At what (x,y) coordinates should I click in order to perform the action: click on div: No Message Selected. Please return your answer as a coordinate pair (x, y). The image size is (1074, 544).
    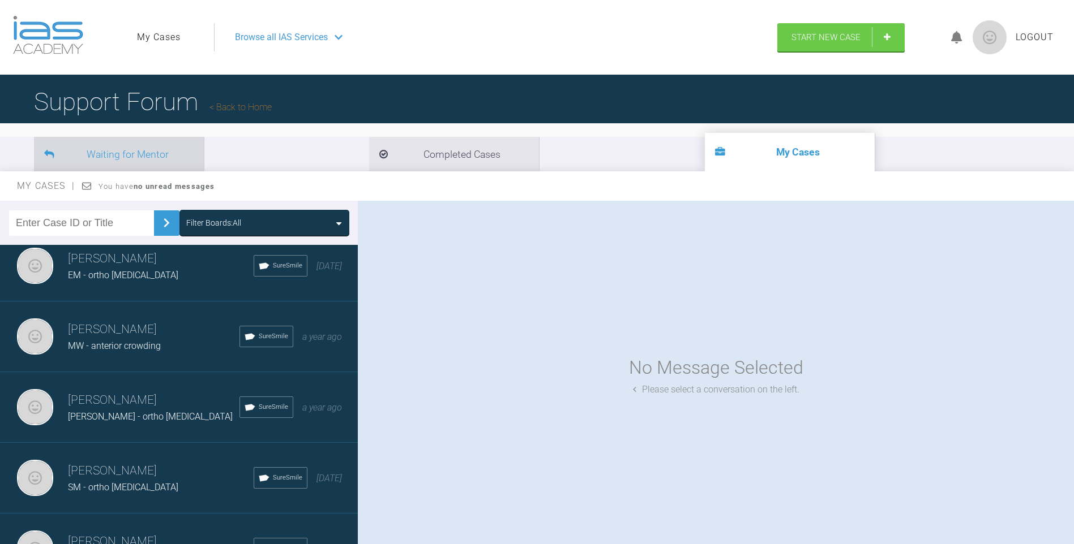
    Looking at the image, I should click on (716, 368).